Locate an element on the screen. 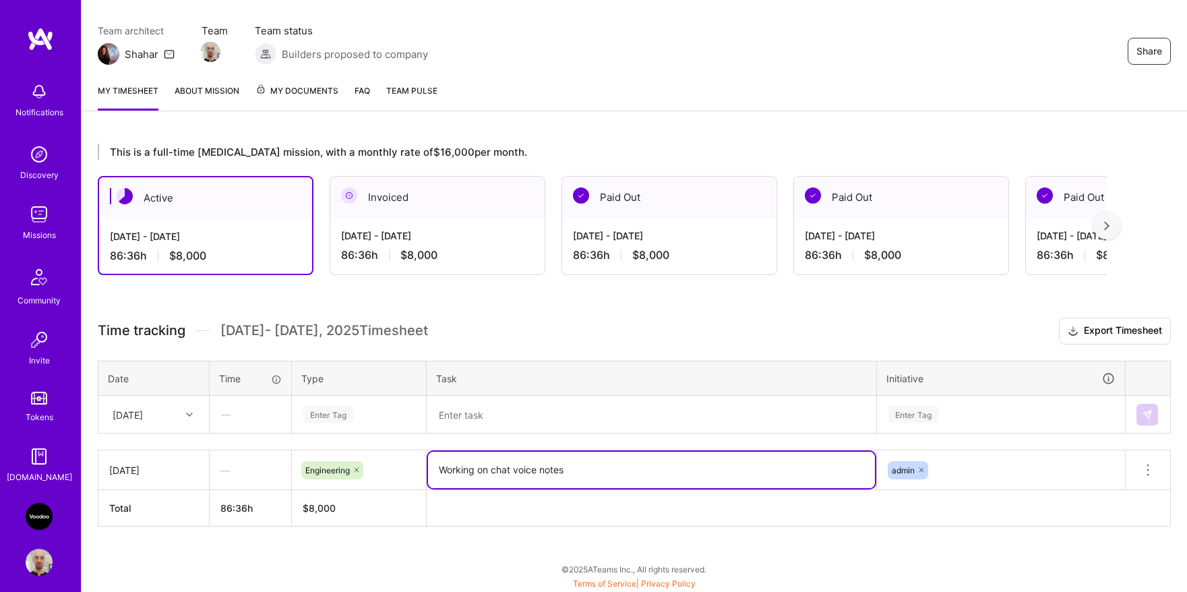  img: Builders proposed to company is located at coordinates (265, 54).